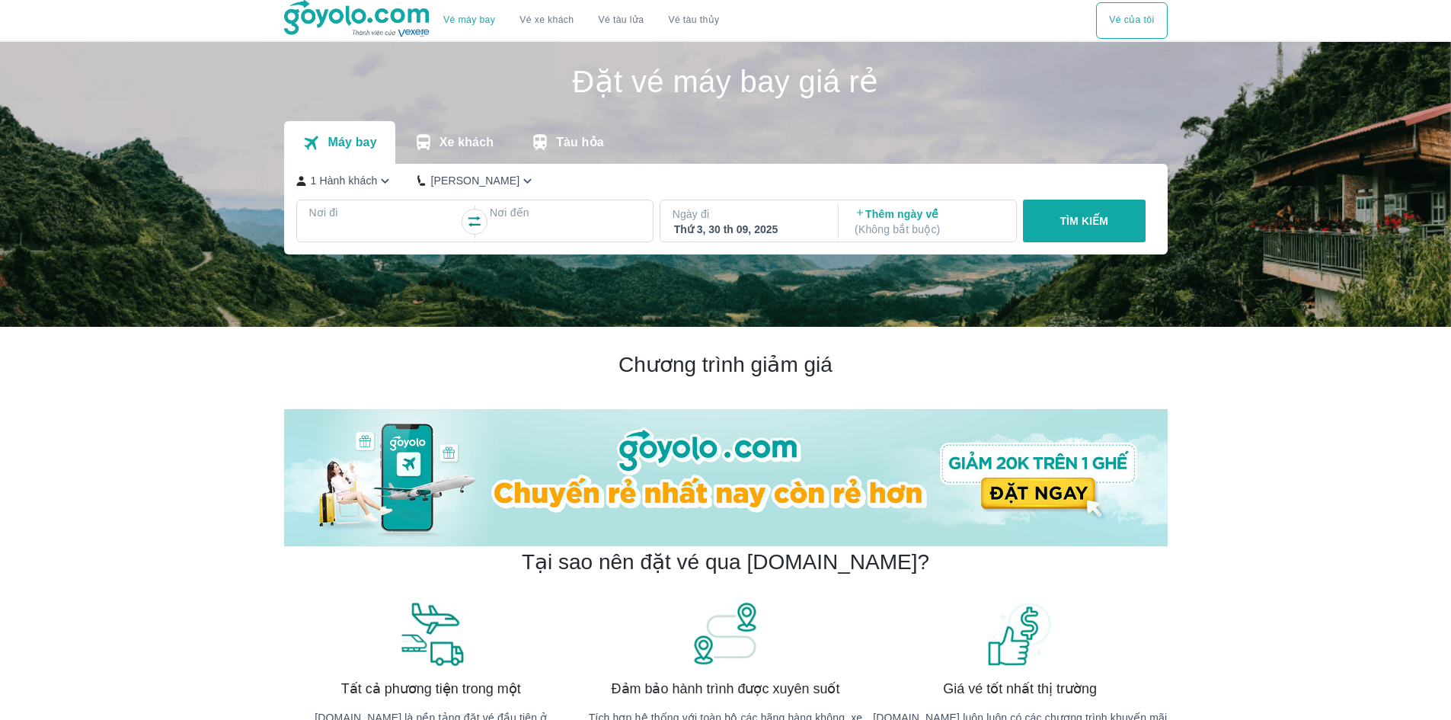 This screenshot has width=1451, height=720. What do you see at coordinates (929, 229) in the screenshot?
I see `p: ( Không bắt buộc )` at bounding box center [929, 229].